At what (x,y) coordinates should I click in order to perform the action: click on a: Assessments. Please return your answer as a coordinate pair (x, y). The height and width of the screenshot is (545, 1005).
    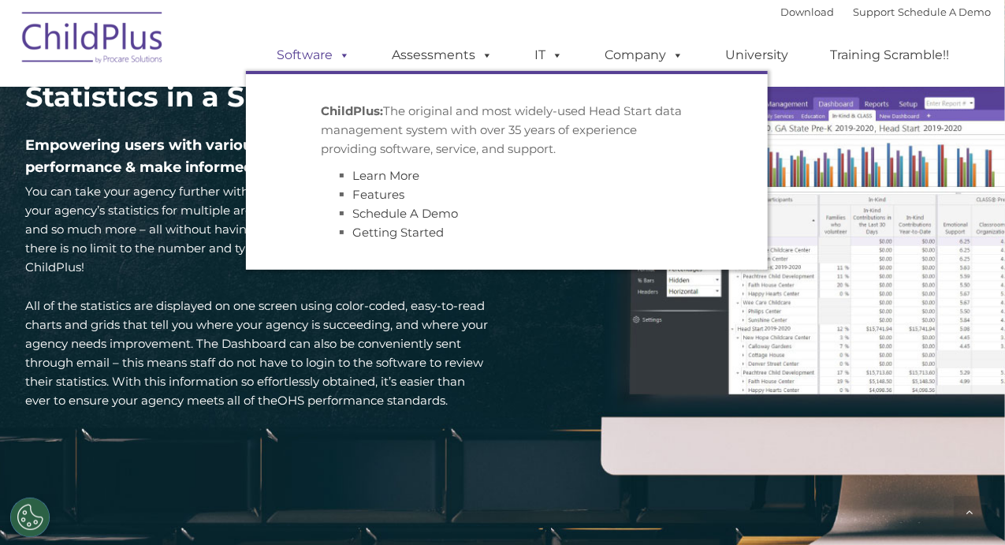
    Looking at the image, I should click on (443, 55).